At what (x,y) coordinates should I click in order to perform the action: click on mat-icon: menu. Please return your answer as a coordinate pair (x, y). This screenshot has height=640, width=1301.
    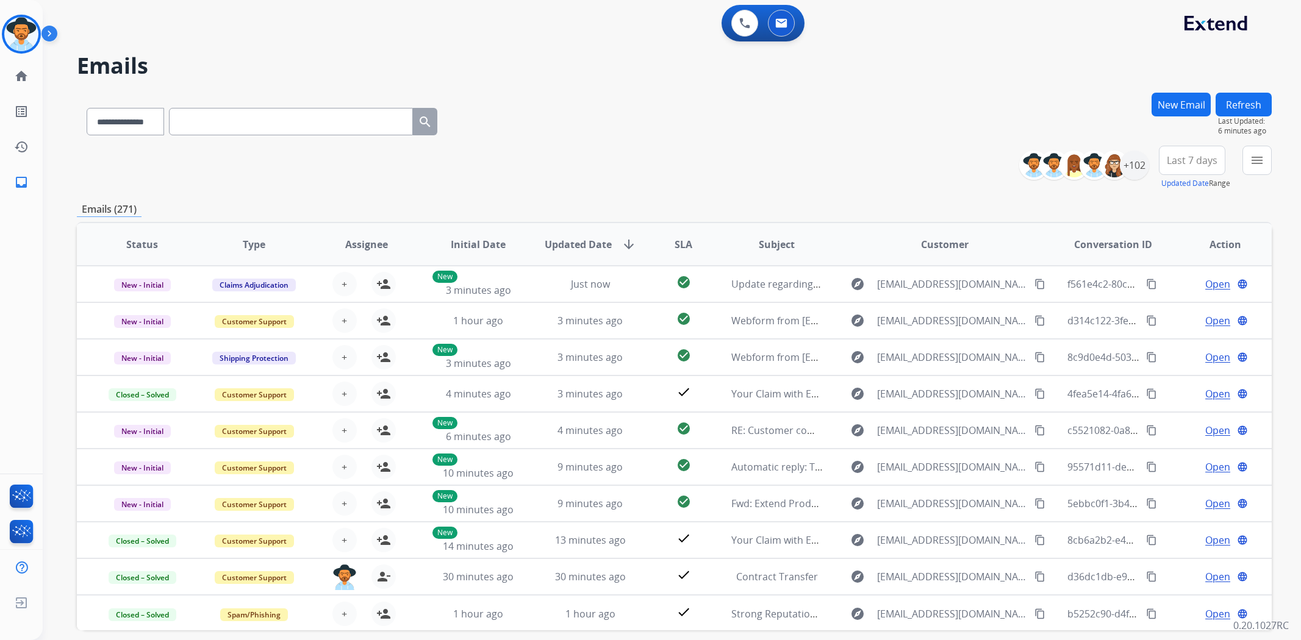
    Looking at the image, I should click on (1257, 160).